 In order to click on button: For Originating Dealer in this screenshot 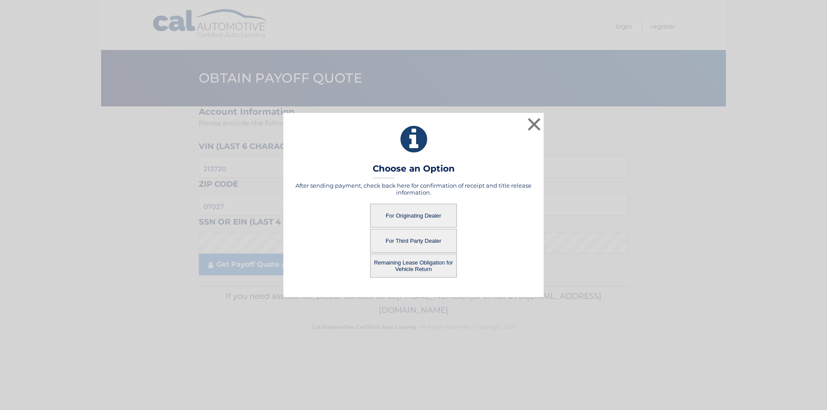, I will do `click(413, 215)`.